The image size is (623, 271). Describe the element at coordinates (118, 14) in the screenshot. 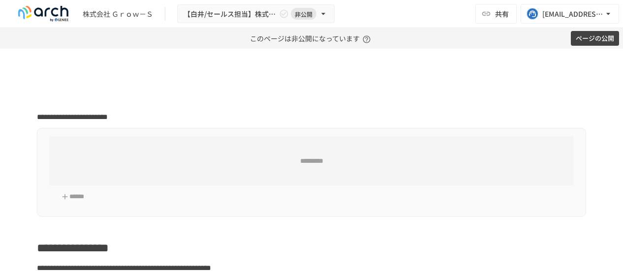

I see `div: 株式会社 Ｇｒｏｗ－Ｓ` at that location.